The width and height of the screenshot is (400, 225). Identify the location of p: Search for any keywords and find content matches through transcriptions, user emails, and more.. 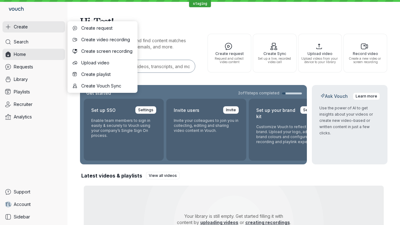
(138, 44).